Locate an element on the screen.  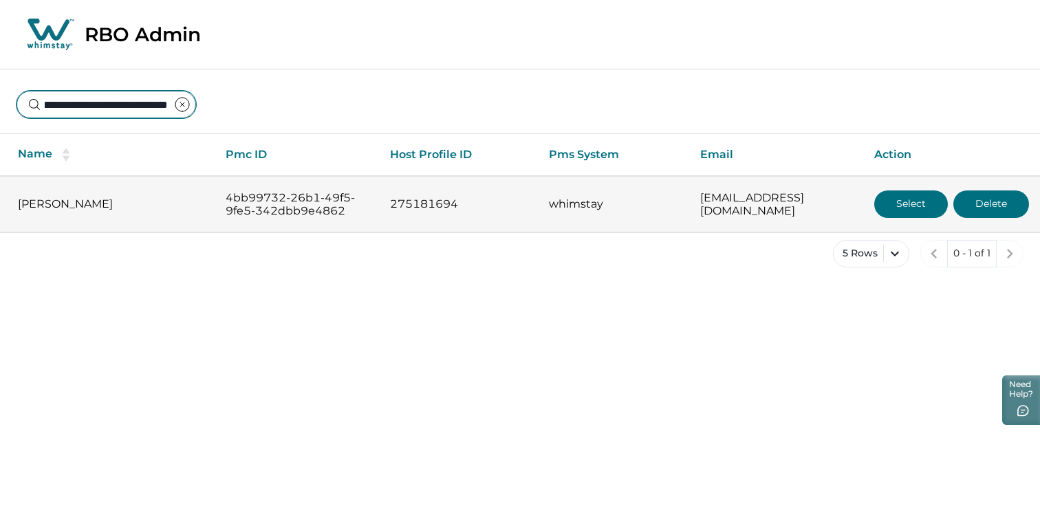
p: 0 - 1 of 1 is located at coordinates (972, 254).